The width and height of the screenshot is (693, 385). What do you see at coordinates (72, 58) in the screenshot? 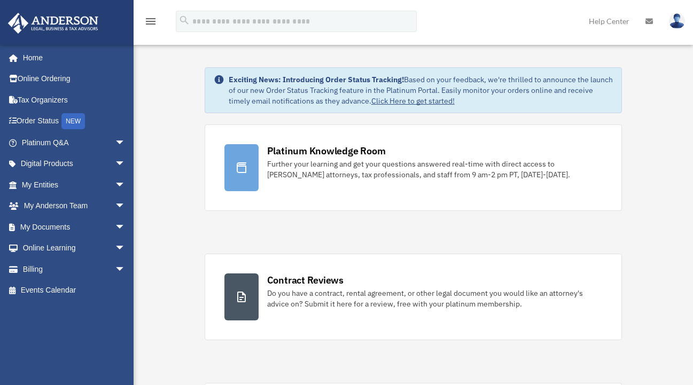
I see `a: Home` at bounding box center [72, 58].